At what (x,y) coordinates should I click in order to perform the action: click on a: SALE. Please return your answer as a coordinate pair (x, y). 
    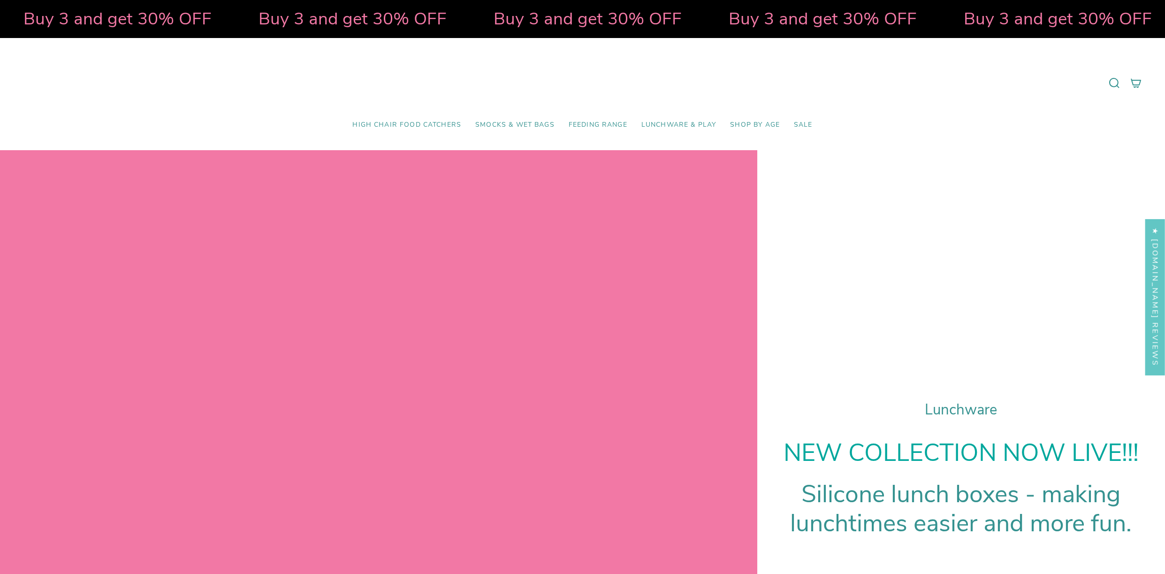
    Looking at the image, I should click on (803, 125).